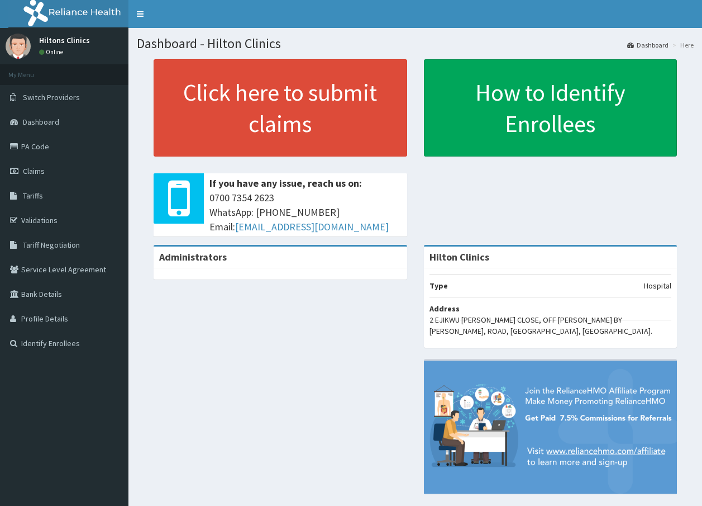  Describe the element at coordinates (682, 45) in the screenshot. I see `li: Here` at that location.